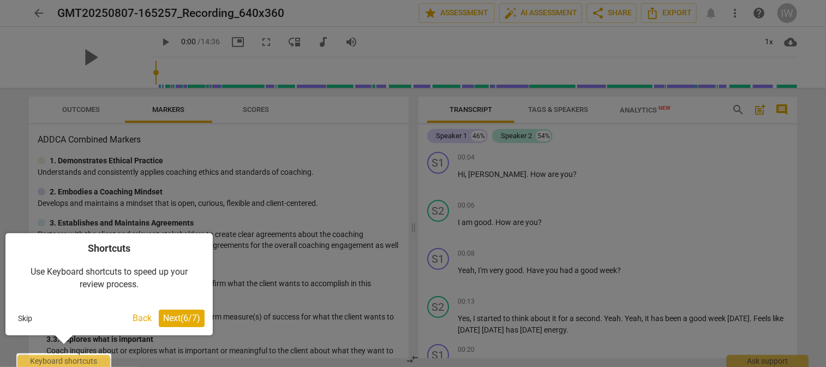  Describe the element at coordinates (109, 278) in the screenshot. I see `div: Use Keyboard shortcuts to speed up your review process.` at that location.